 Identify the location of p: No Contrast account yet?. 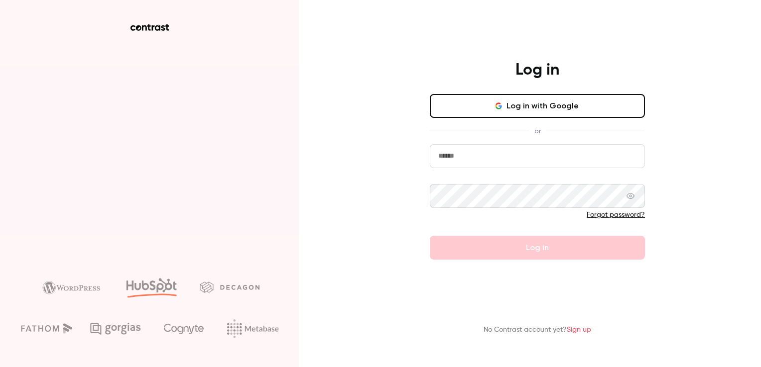
(537, 330).